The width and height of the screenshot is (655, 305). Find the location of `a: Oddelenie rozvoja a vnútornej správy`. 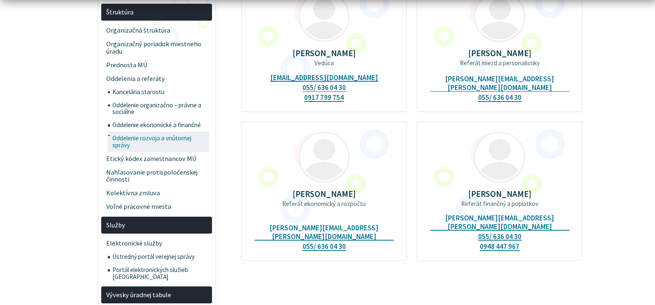

a: Oddelenie rozvoja a vnútornej správy is located at coordinates (160, 142).